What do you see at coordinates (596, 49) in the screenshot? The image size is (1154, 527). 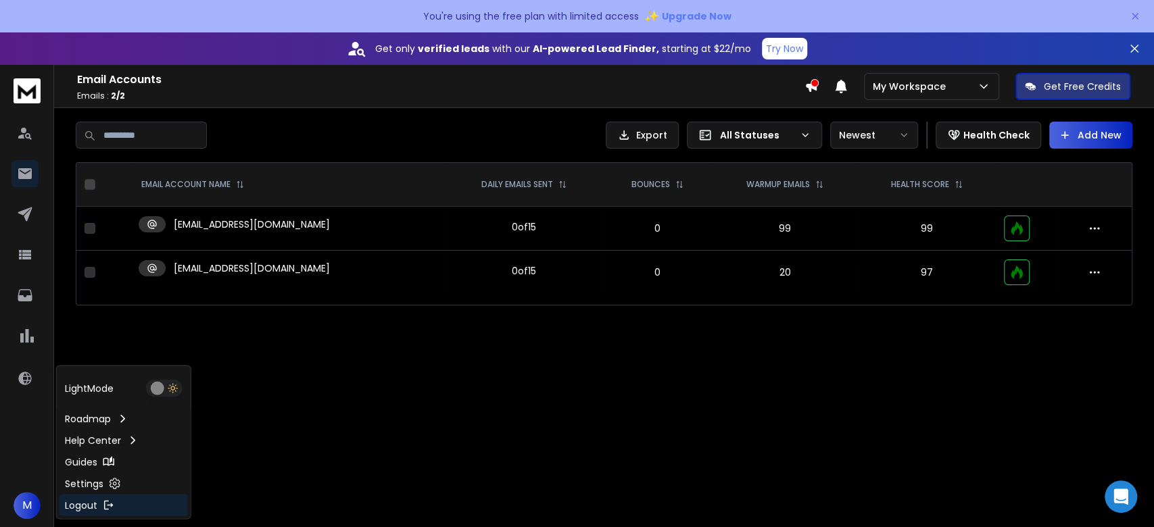 I see `strong: AI-powered Lead Finder,` at bounding box center [596, 49].